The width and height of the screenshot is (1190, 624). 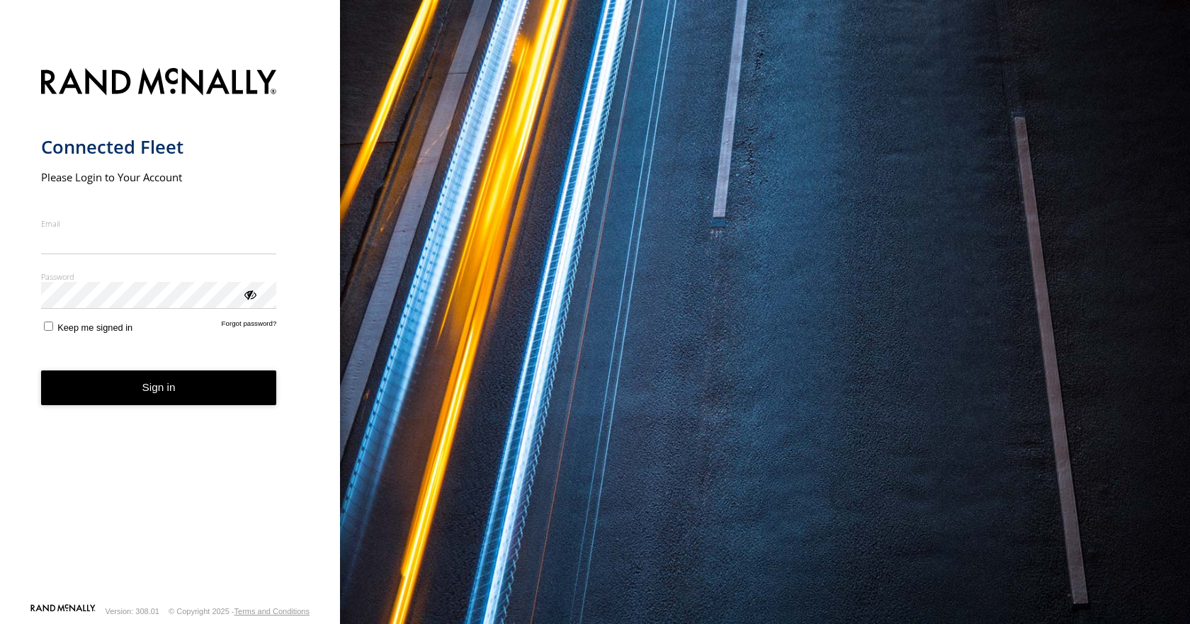 I want to click on form: main, so click(x=170, y=331).